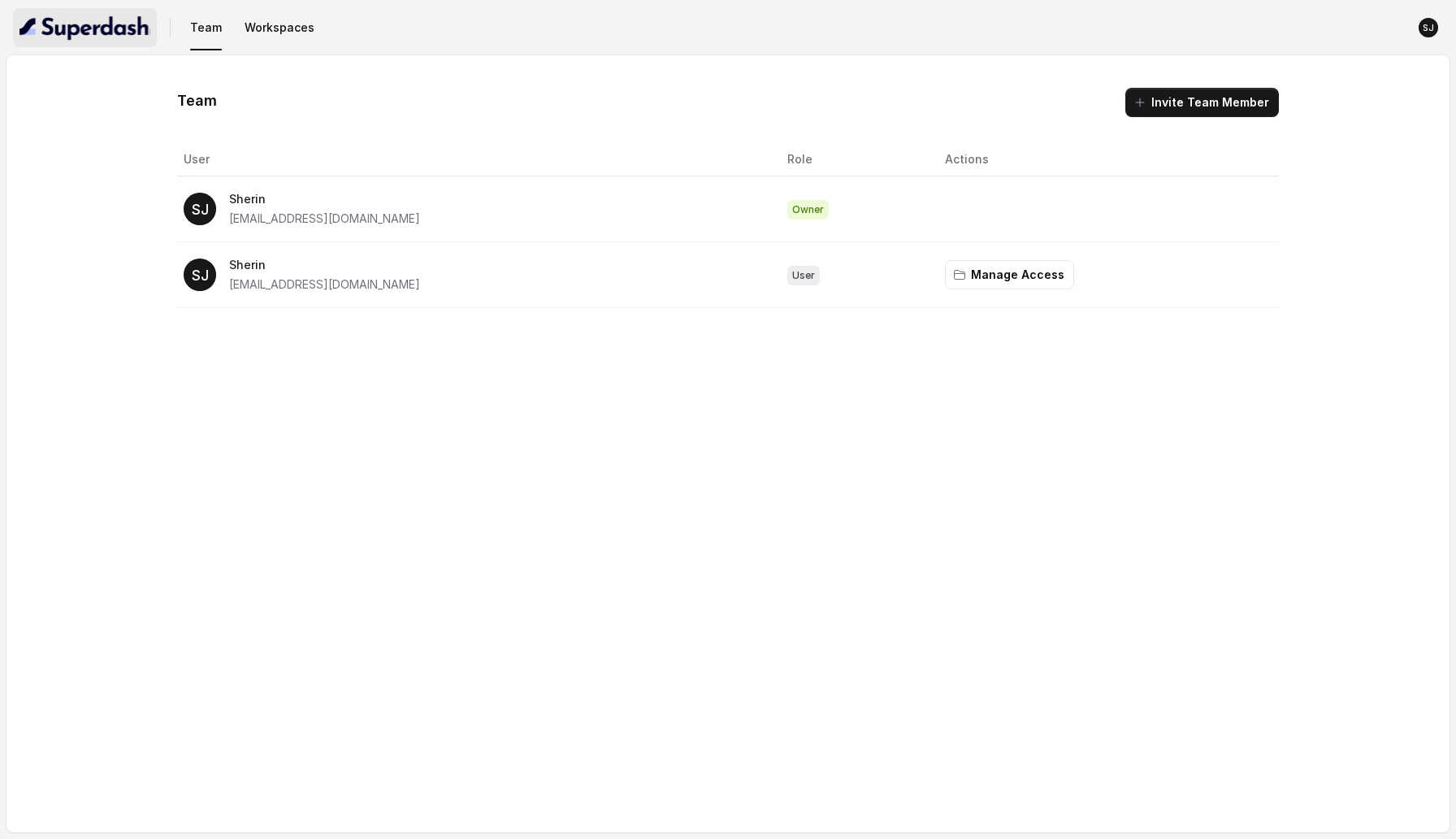 The height and width of the screenshot is (839, 1456). I want to click on span: User, so click(804, 276).